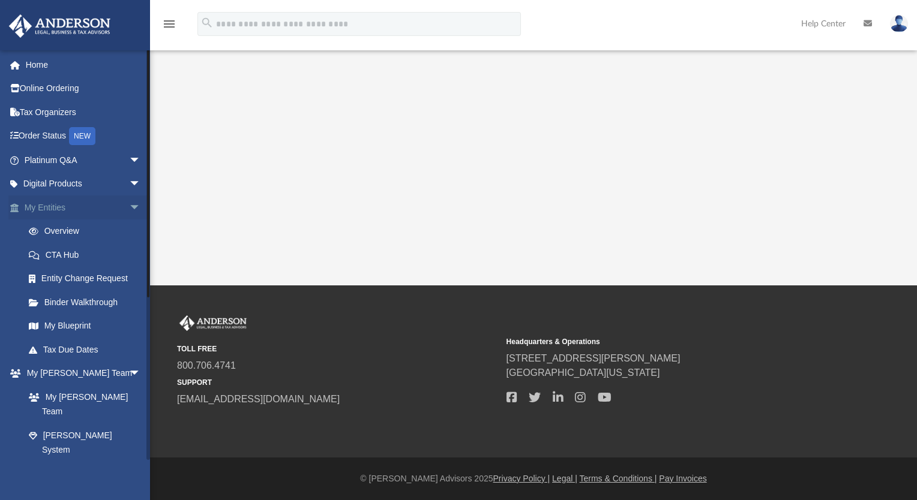 The width and height of the screenshot is (917, 500). What do you see at coordinates (83, 136) in the screenshot?
I see `a: Order StatusNEW` at bounding box center [83, 136].